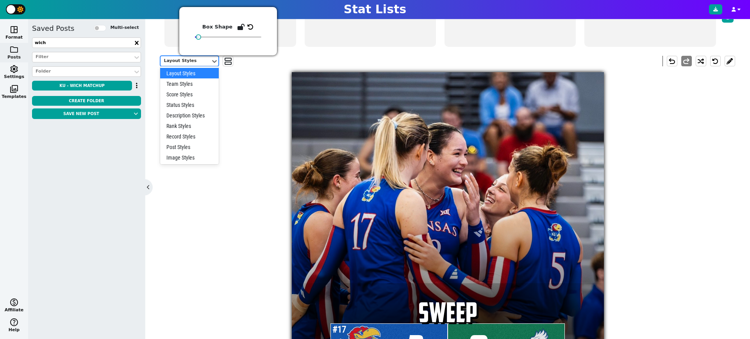 The image size is (750, 339). I want to click on div: Team Styles, so click(189, 84).